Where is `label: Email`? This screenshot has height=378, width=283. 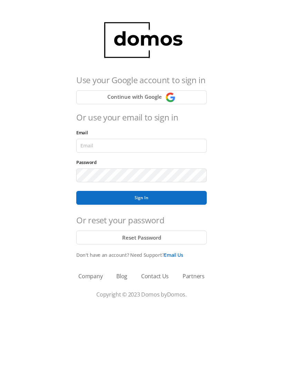
label: Email is located at coordinates (84, 133).